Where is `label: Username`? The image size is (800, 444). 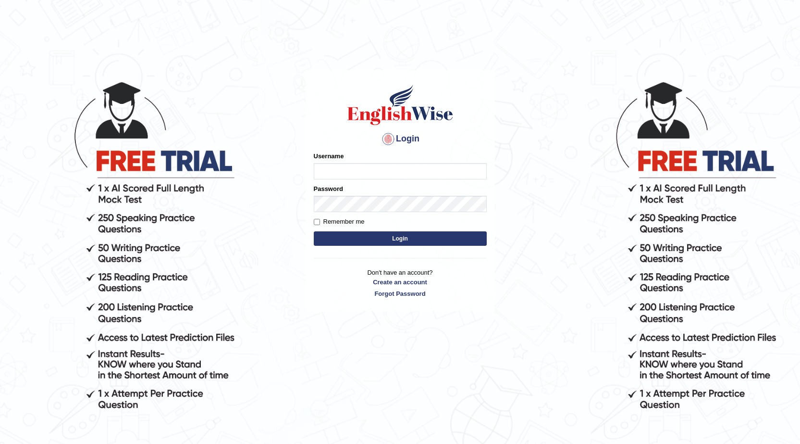
label: Username is located at coordinates (329, 156).